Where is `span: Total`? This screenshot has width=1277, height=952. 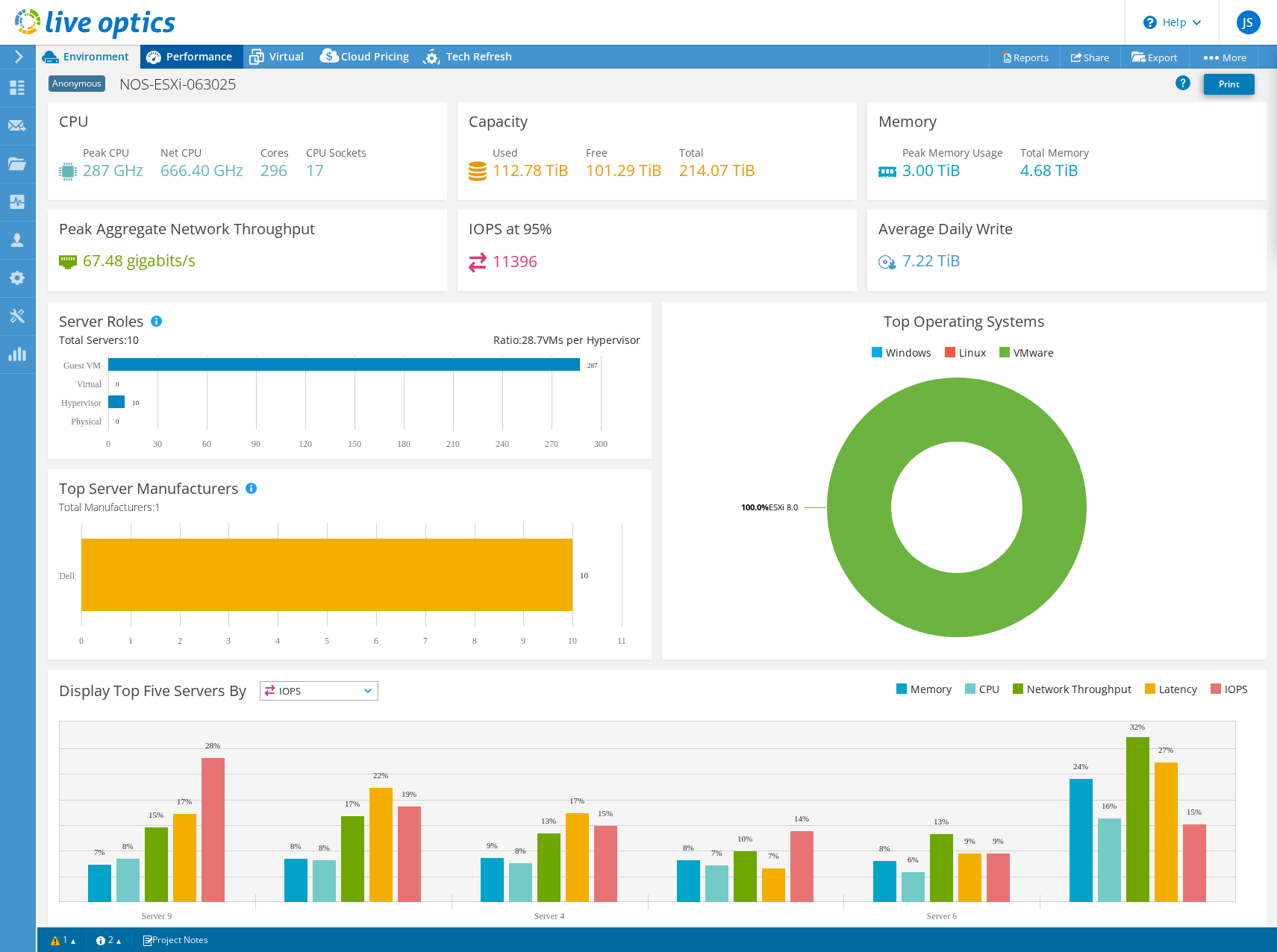
span: Total is located at coordinates (691, 152).